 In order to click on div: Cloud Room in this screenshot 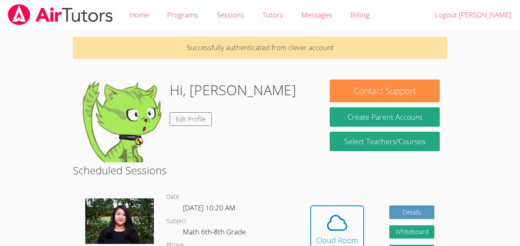, I will do `click(337, 240)`.